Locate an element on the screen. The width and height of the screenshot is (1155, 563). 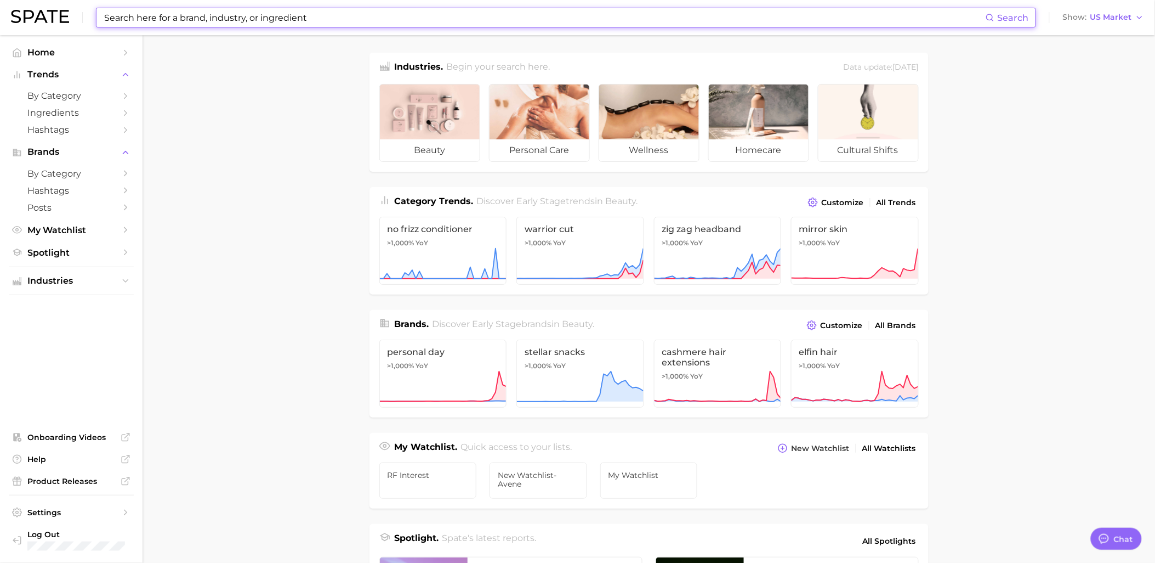
a: All Brands is located at coordinates (896, 325).